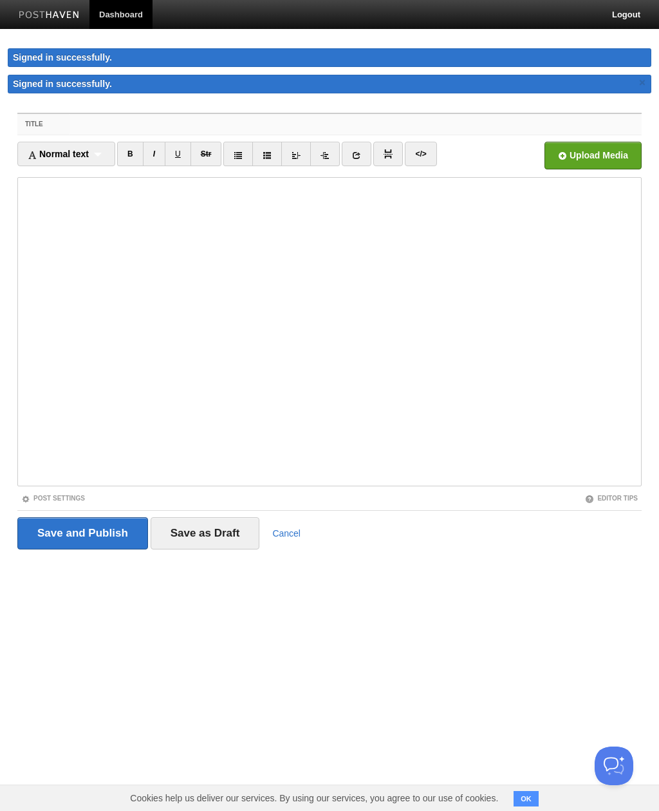 This screenshot has height=811, width=659. I want to click on a: Cancel, so click(287, 533).